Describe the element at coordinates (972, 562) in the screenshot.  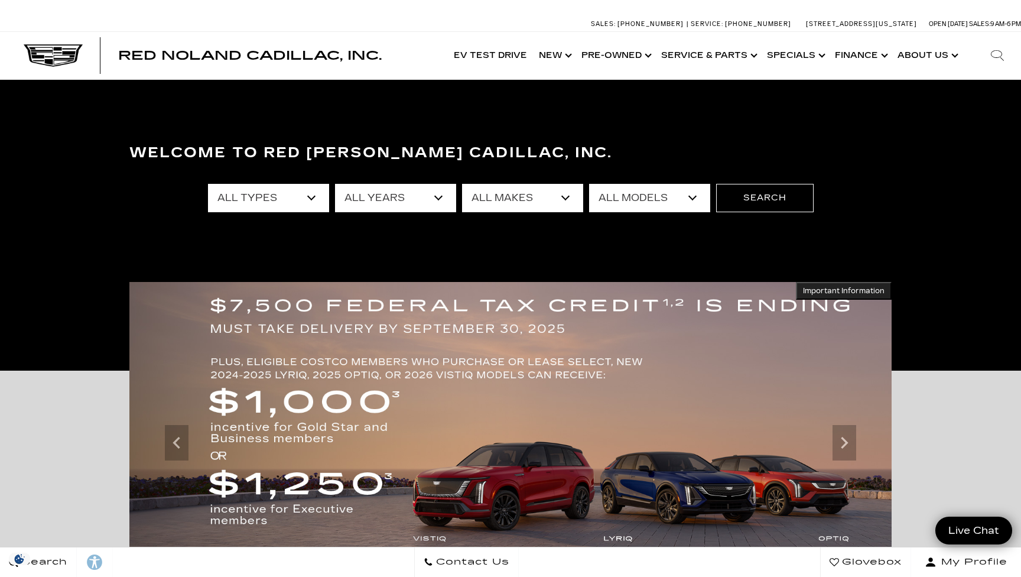
I see `span: My Profile` at that location.